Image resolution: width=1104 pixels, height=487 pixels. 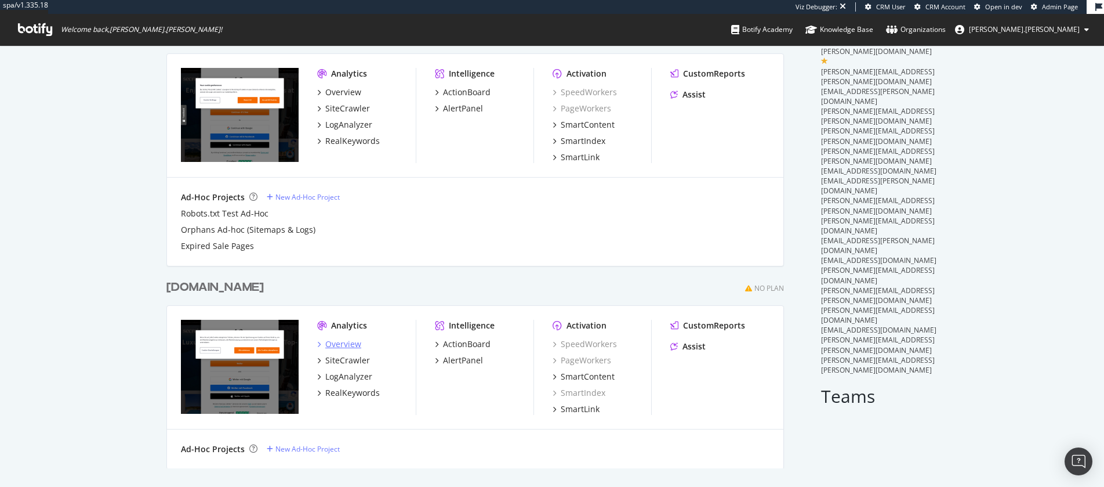 What do you see at coordinates (762, 30) in the screenshot?
I see `div: Botify Academy` at bounding box center [762, 30].